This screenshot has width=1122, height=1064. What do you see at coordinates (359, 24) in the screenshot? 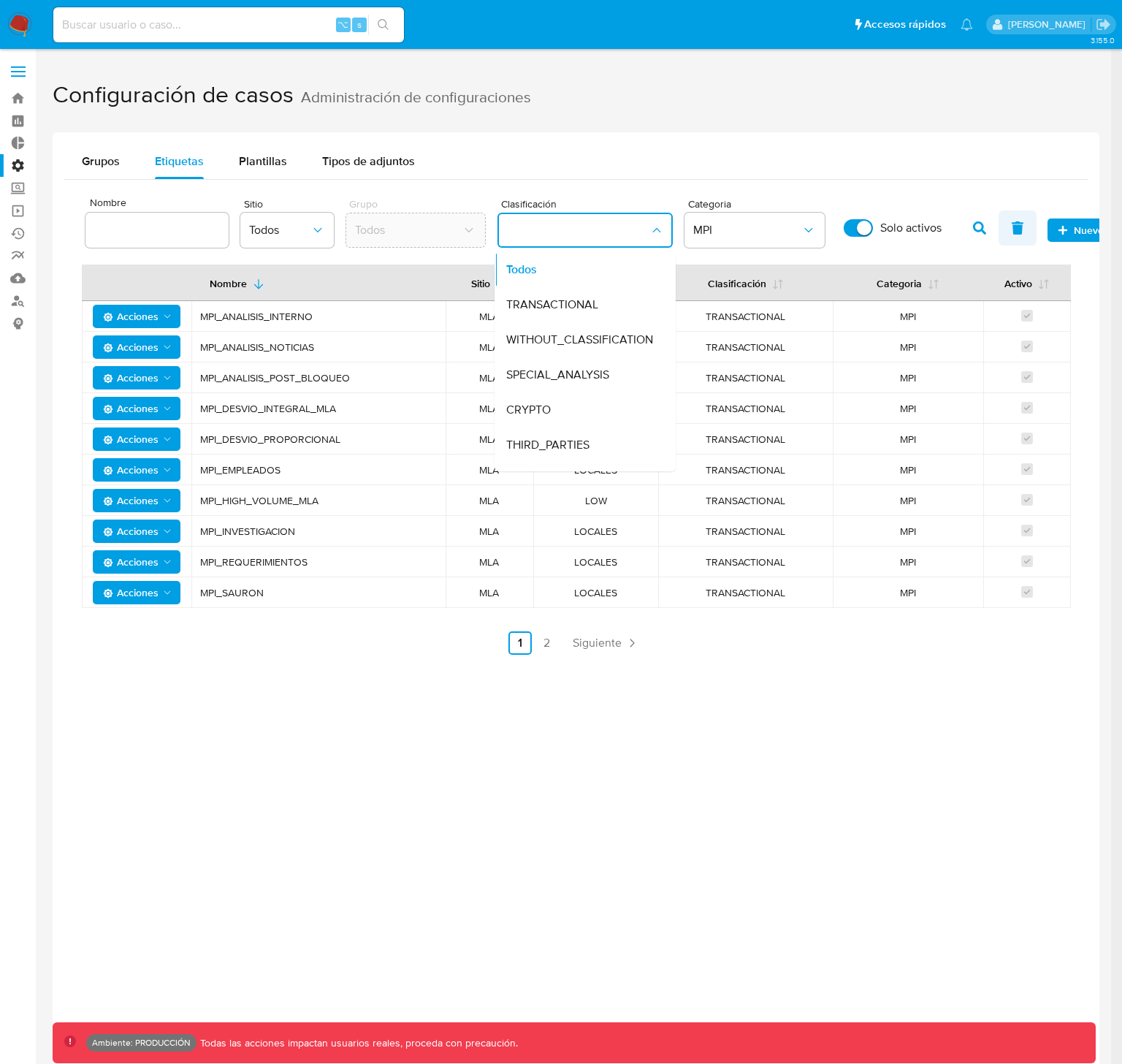
I see `span: s` at bounding box center [359, 24].